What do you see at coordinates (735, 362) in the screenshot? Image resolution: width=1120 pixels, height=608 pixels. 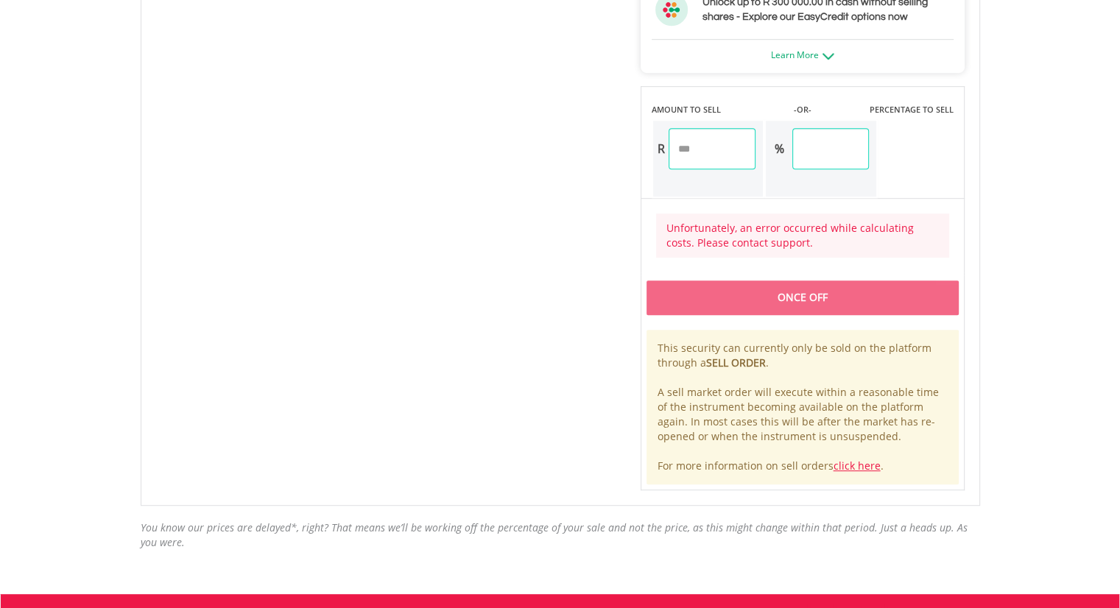 I see `b: SELL ORDER` at bounding box center [735, 362].